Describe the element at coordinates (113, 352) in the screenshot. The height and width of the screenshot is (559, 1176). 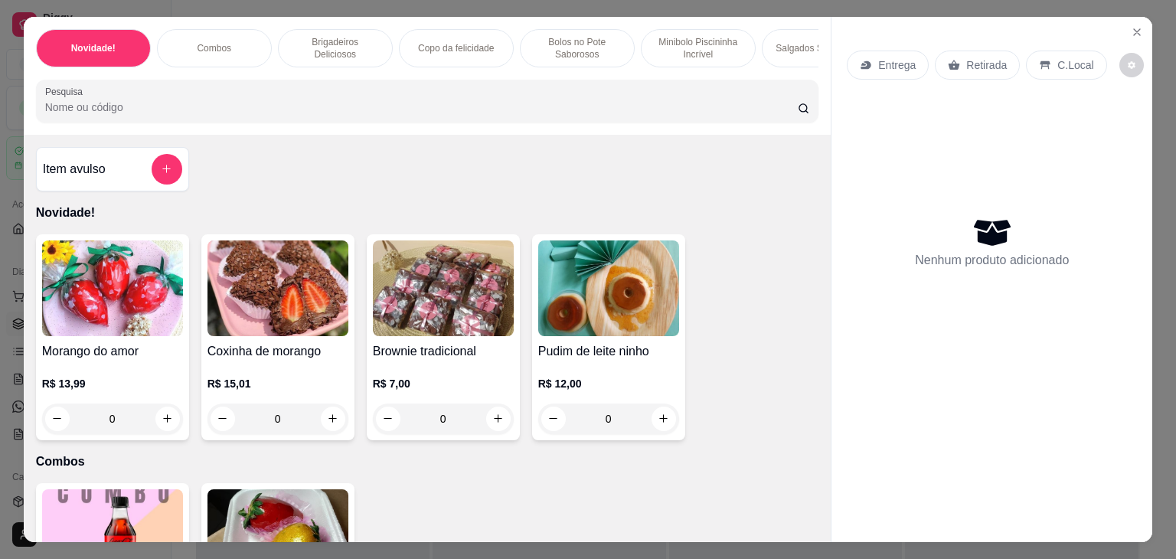
I see `h4: Morango do amor` at that location.